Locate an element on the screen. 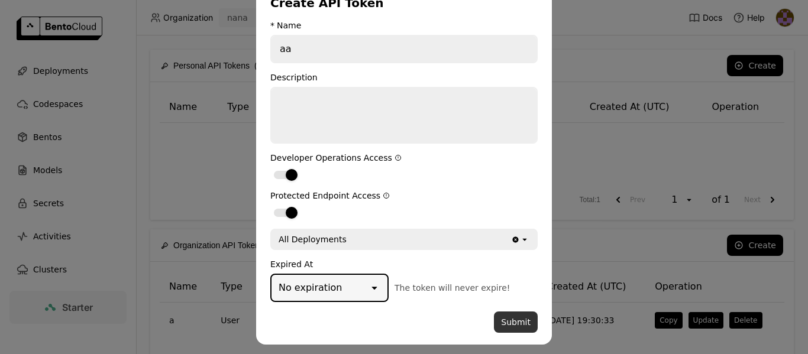  div: All Deployments is located at coordinates (312, 240).